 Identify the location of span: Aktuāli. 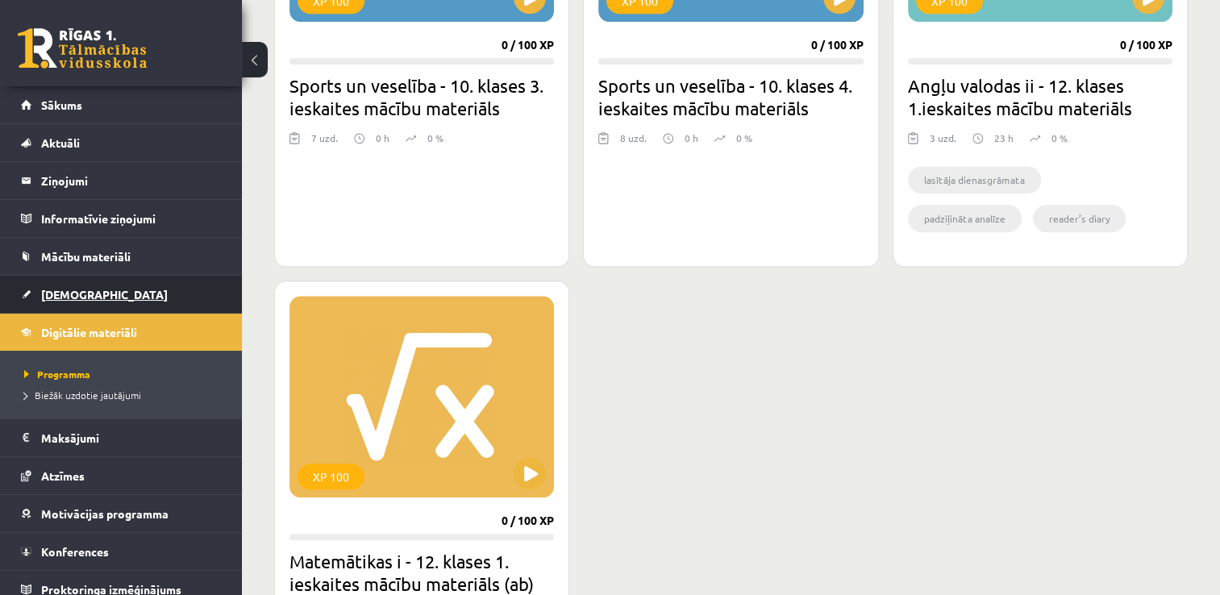
(60, 143).